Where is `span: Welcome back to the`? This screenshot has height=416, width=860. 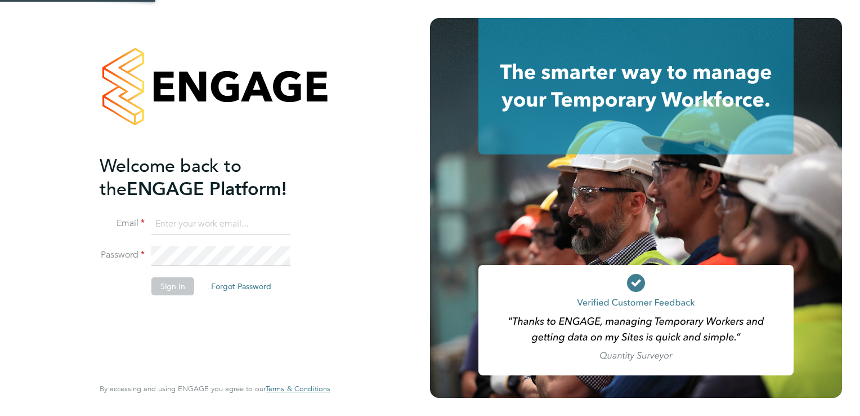 span: Welcome back to the is located at coordinates (171, 177).